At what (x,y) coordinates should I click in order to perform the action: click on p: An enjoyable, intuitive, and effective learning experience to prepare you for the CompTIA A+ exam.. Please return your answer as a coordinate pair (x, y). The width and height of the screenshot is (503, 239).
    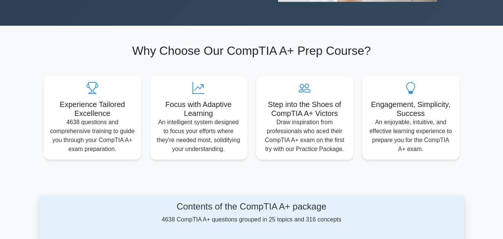
    Looking at the image, I should click on (411, 136).